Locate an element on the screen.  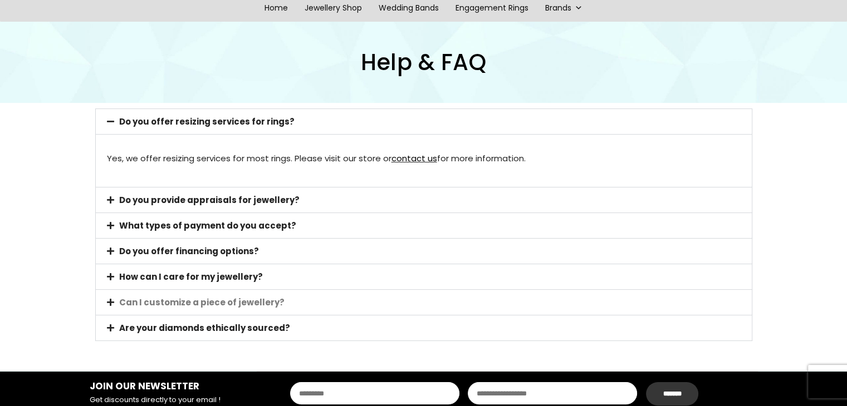
a: Do you offer financing options? is located at coordinates (189, 251).